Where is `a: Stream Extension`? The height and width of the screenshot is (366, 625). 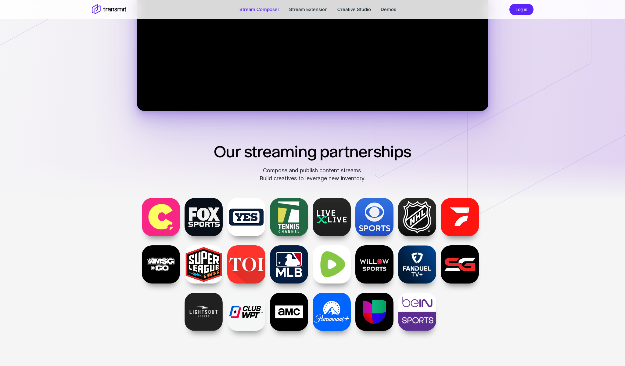
a: Stream Extension is located at coordinates (308, 9).